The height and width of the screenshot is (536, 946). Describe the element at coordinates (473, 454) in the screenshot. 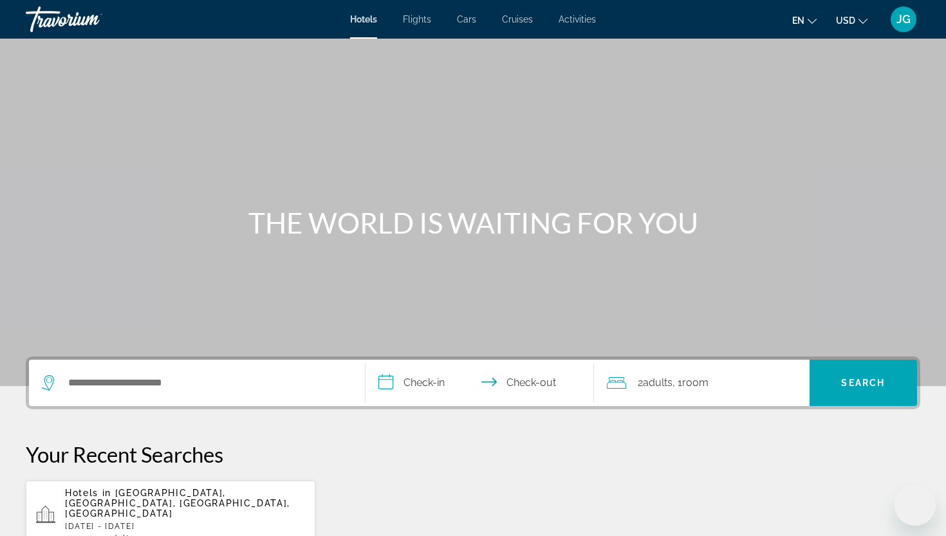

I see `p: Your Recent Searches` at that location.